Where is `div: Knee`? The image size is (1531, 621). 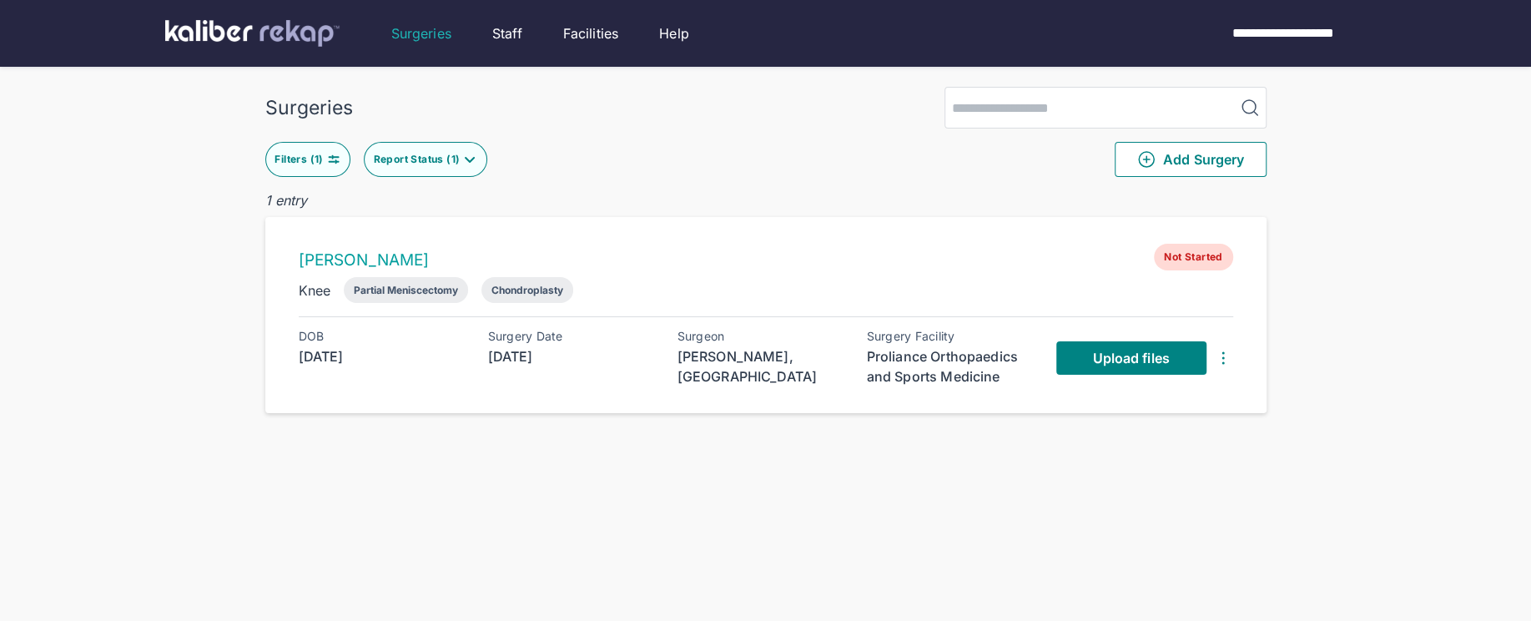 div: Knee is located at coordinates (315, 290).